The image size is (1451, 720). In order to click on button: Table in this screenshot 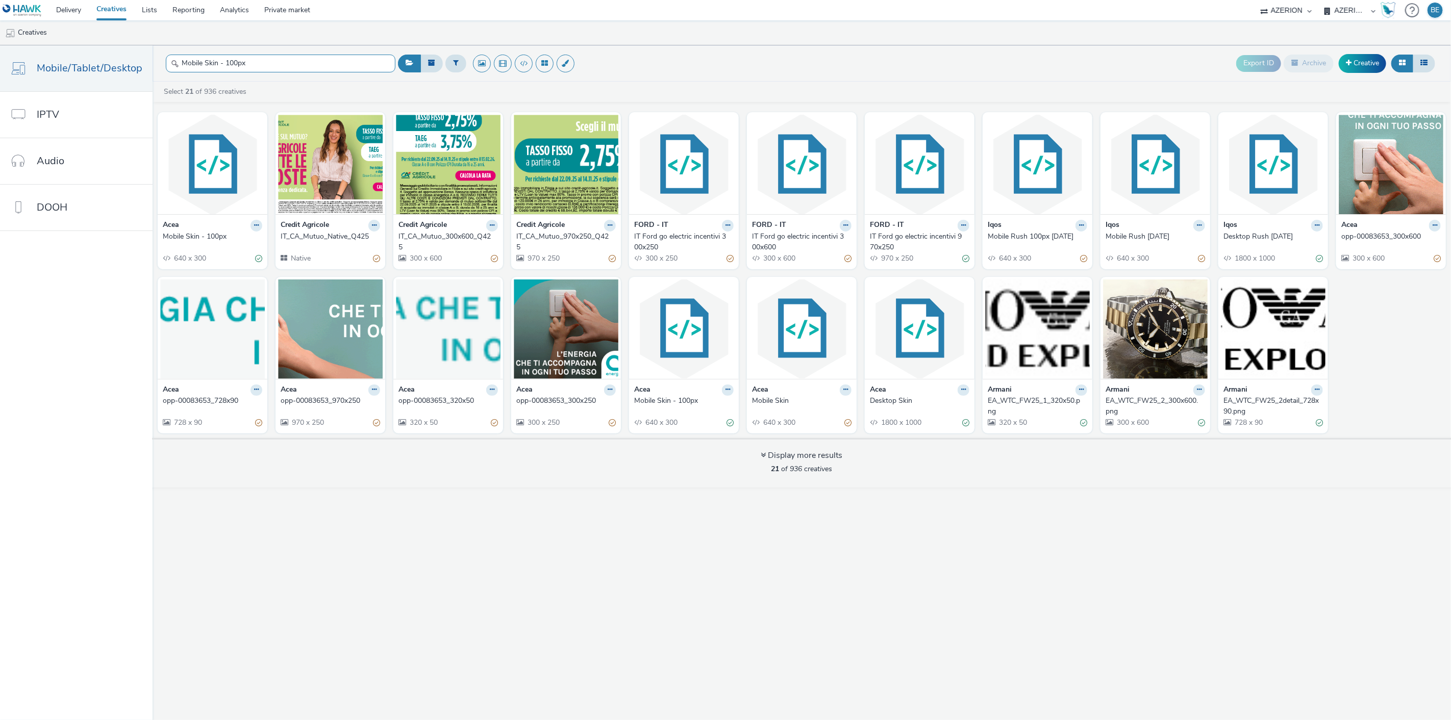, I will do `click(1424, 63)`.